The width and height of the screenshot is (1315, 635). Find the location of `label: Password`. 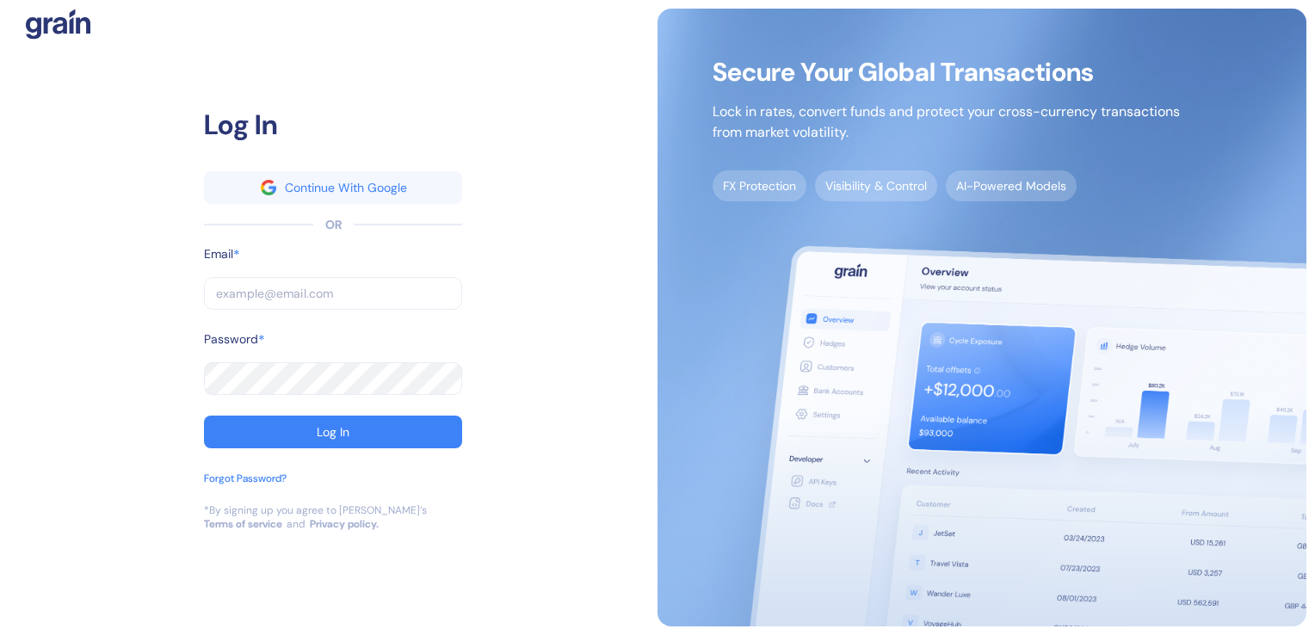

label: Password is located at coordinates (231, 339).